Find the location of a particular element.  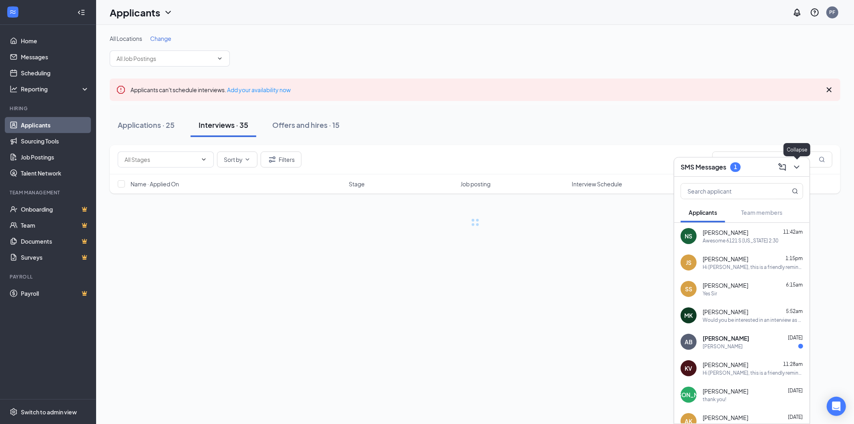

a: Add your availability now is located at coordinates (259, 90).